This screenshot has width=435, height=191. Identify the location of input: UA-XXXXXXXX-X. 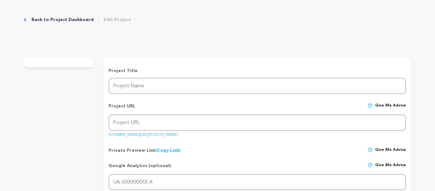
(257, 182).